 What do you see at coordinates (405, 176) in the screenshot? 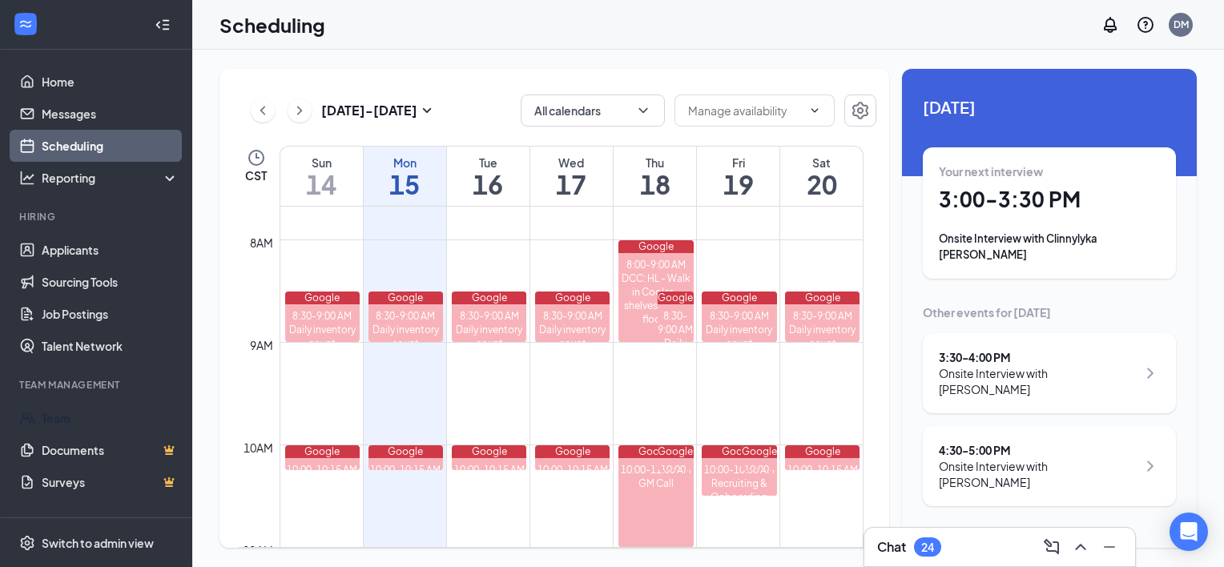
I see `a: September 15, 2025` at bounding box center [405, 176].